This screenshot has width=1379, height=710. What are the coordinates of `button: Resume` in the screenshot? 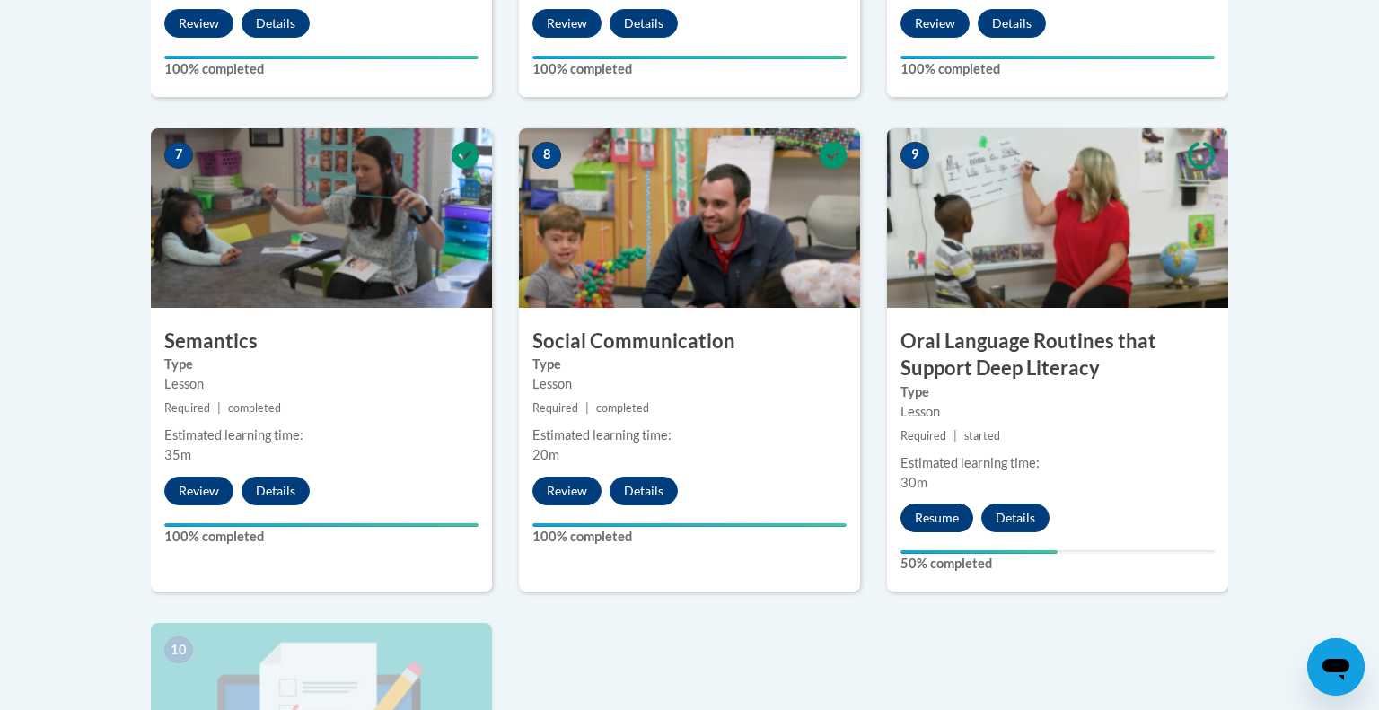 It's located at (936, 518).